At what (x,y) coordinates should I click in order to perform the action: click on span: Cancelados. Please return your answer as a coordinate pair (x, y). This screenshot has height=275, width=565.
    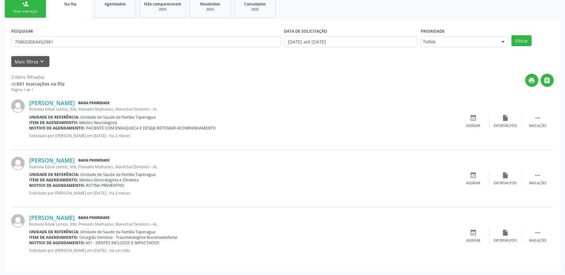
    Looking at the image, I should click on (255, 4).